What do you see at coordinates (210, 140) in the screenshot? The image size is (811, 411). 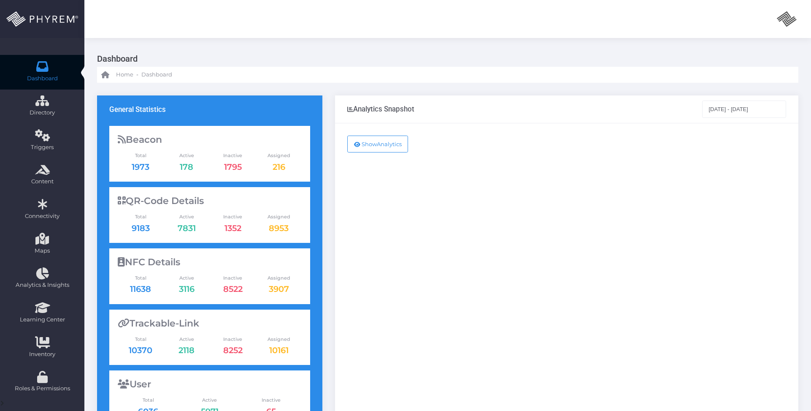 I see `div: Beacon` at bounding box center [210, 140].